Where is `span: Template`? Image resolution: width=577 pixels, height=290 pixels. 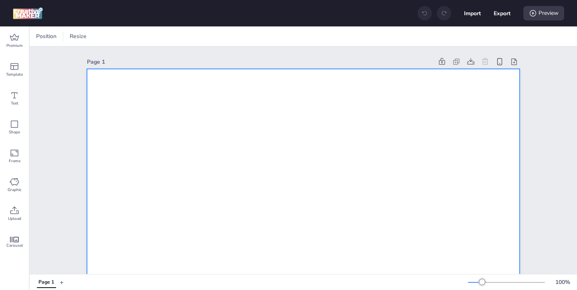 span: Template is located at coordinates (14, 74).